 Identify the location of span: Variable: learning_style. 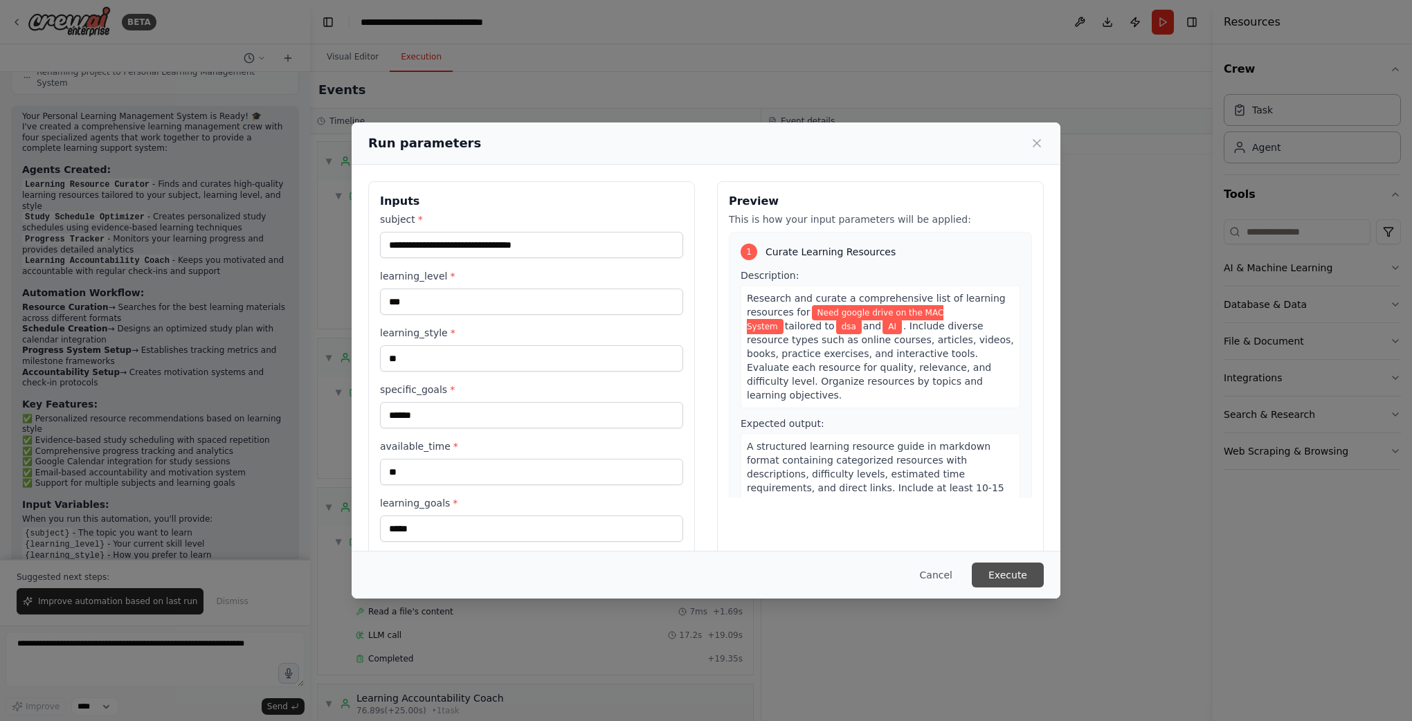
(892, 327).